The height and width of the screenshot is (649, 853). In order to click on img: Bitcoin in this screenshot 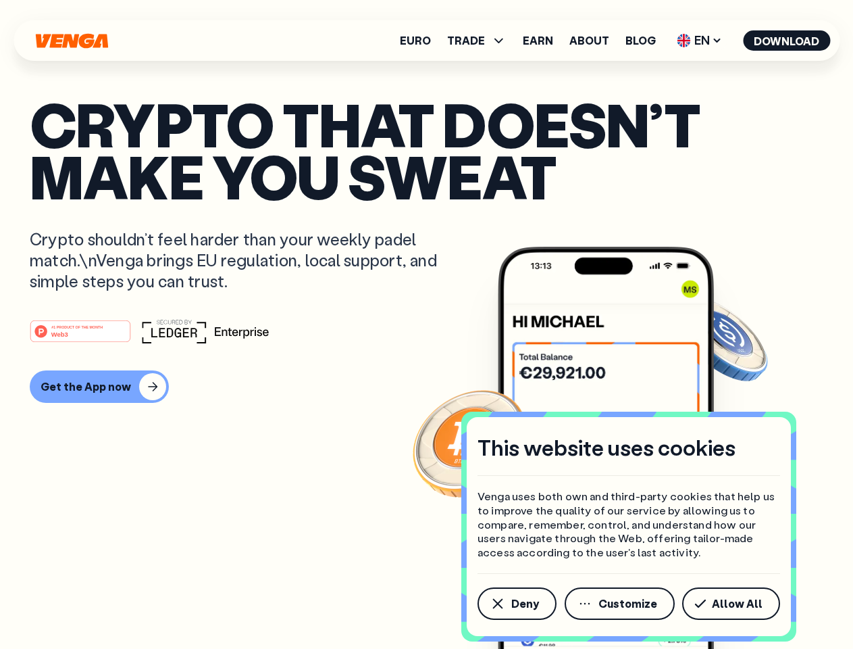, I will do `click(471, 443)`.